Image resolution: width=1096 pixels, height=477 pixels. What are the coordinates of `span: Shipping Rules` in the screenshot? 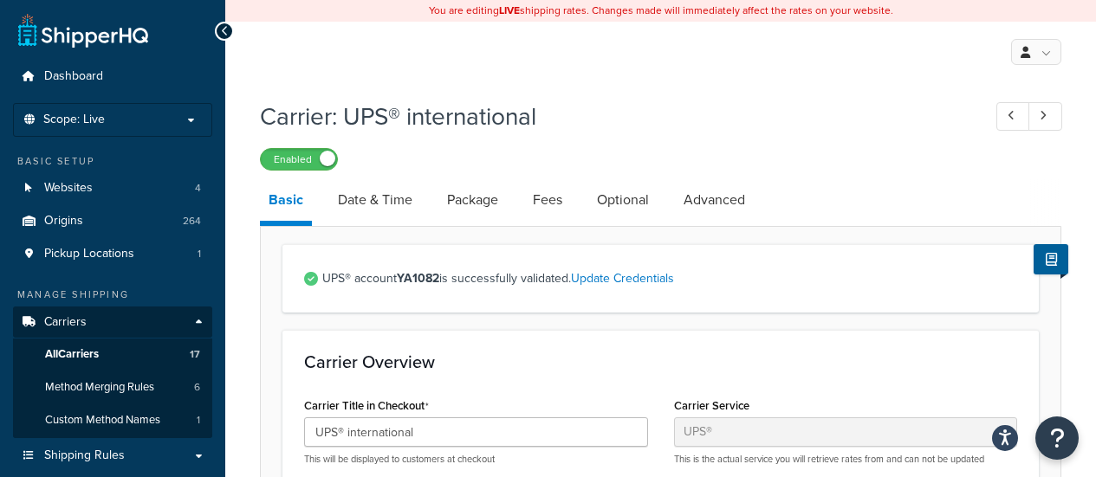 It's located at (84, 456).